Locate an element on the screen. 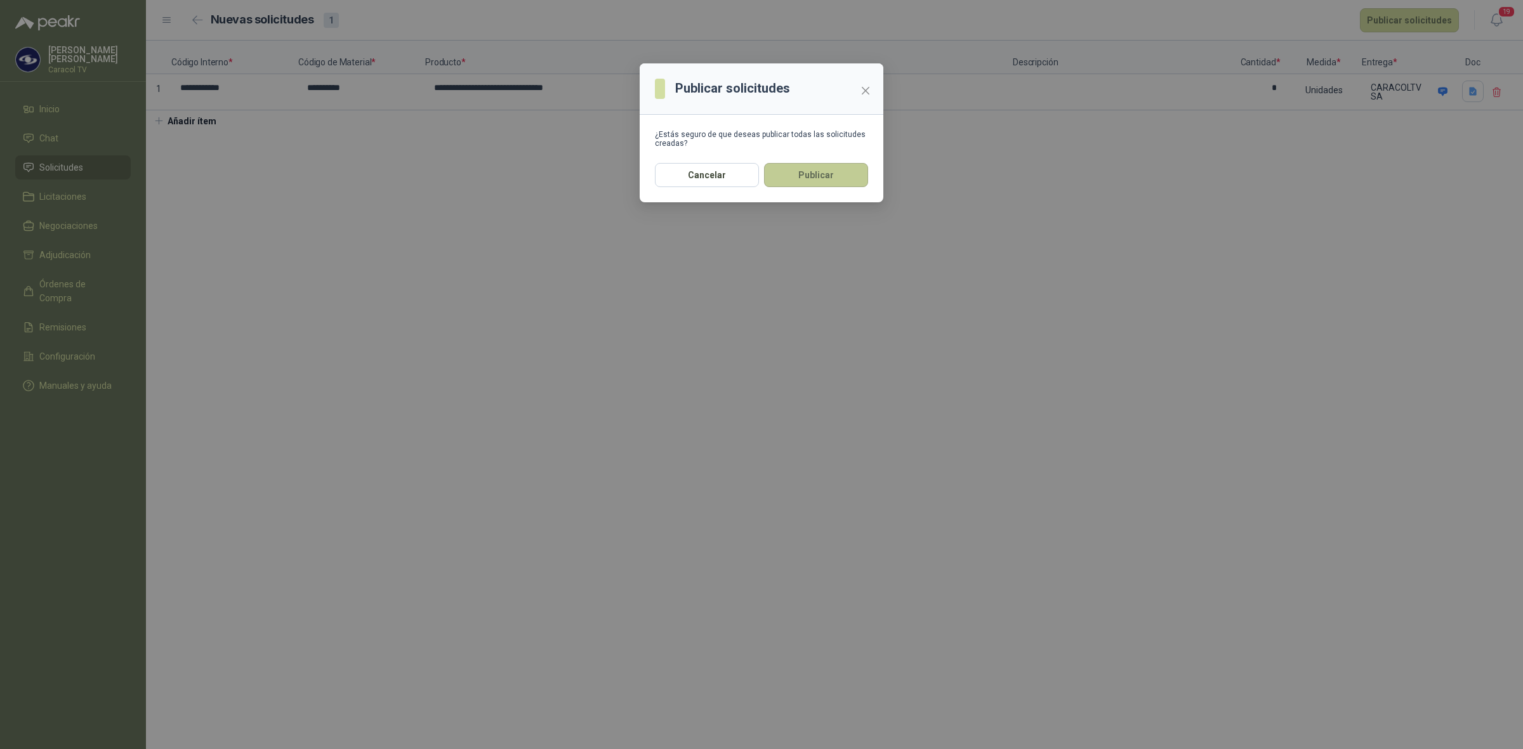 This screenshot has height=749, width=1523. span: close is located at coordinates (866, 91).